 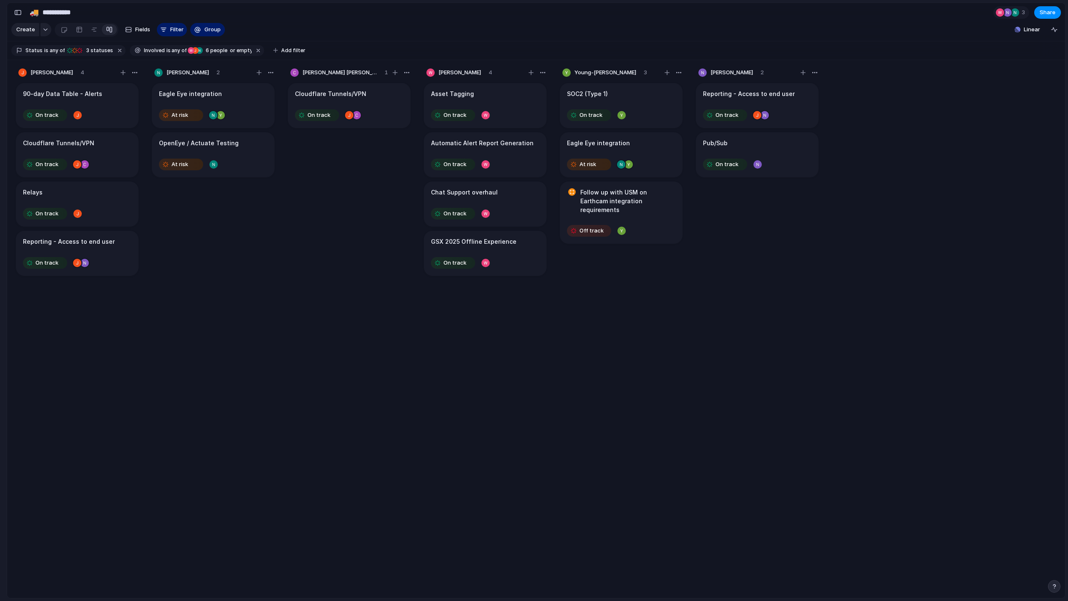 What do you see at coordinates (212, 30) in the screenshot?
I see `span: Group` at bounding box center [212, 30].